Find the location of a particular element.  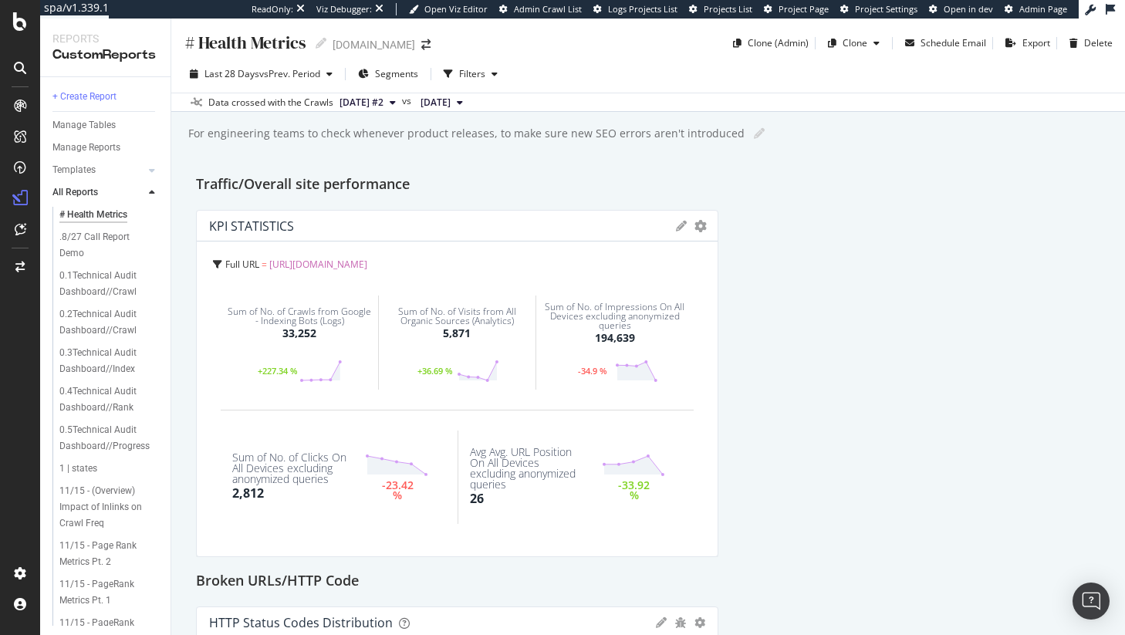

span: 2025 Aug. 29th is located at coordinates (435, 103).